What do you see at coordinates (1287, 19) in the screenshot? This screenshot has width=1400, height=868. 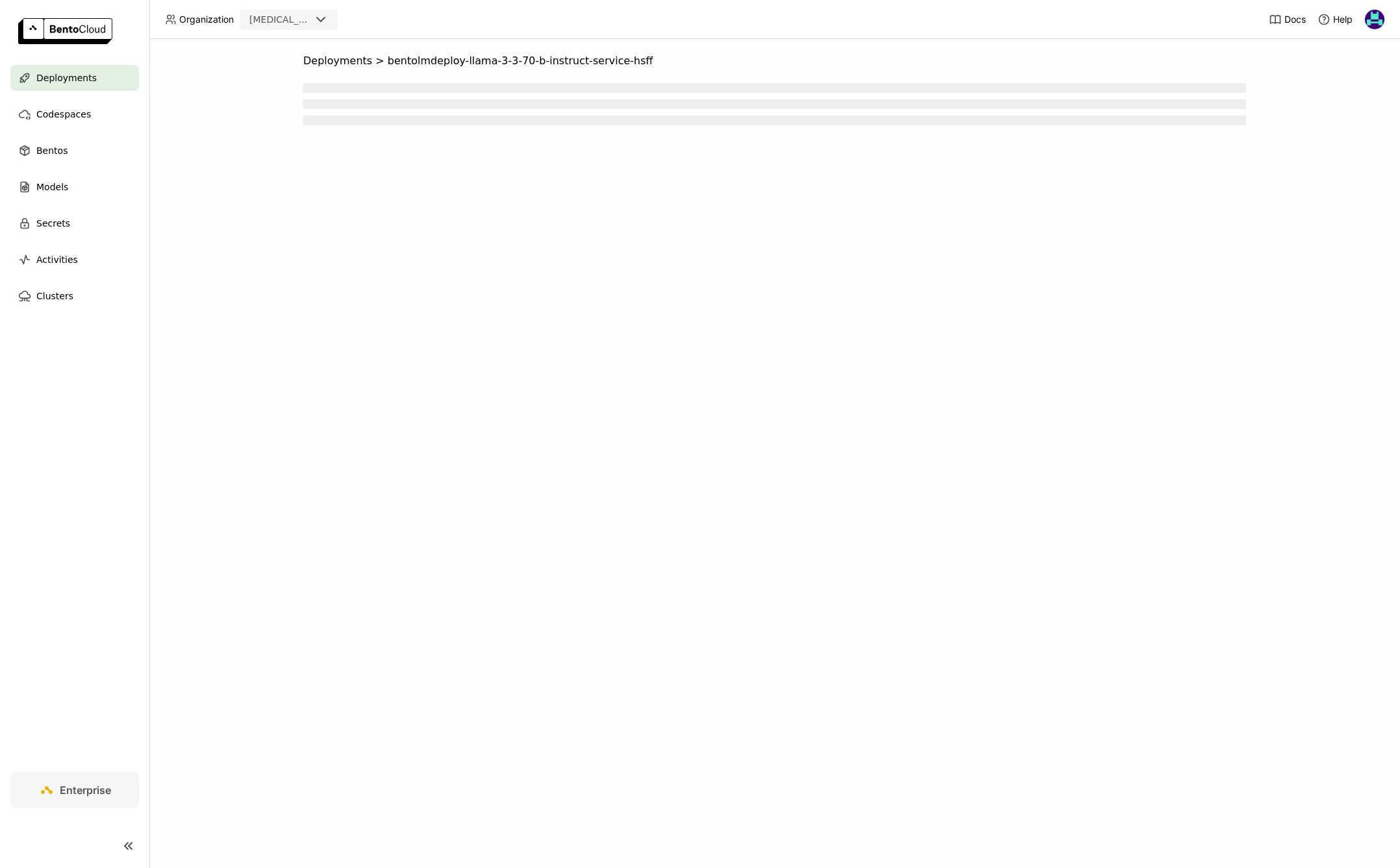 I see `a: Docs` at bounding box center [1287, 19].